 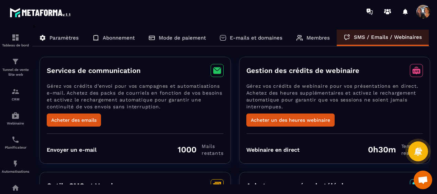 I want to click on button: Acheter un des heures webinaire, so click(x=290, y=120).